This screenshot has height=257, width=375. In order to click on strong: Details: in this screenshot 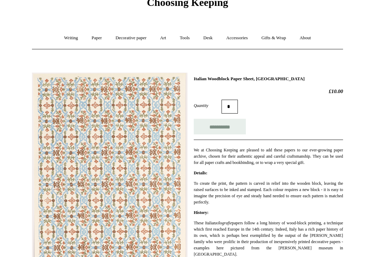, I will do `click(201, 173)`.